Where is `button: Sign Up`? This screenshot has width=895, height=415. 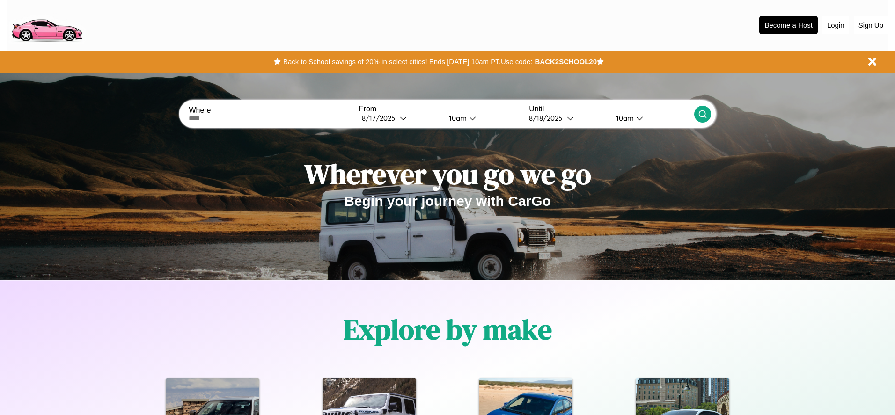 button: Sign Up is located at coordinates (870, 25).